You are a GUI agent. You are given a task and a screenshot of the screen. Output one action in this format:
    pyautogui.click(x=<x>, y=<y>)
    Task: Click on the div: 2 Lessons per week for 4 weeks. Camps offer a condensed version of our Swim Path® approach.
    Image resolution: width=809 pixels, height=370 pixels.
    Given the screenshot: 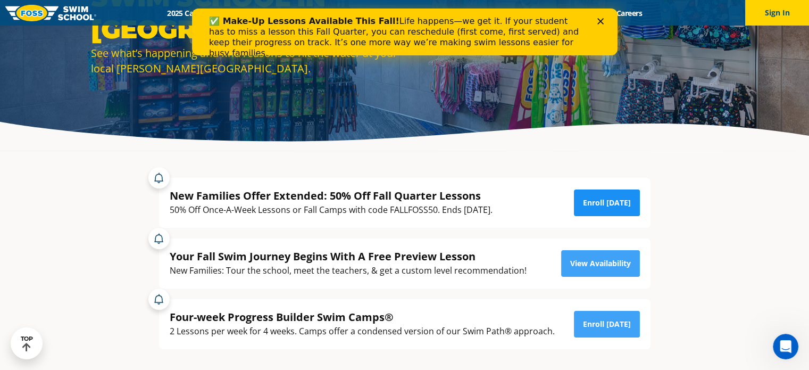 What is the action you would take?
    pyautogui.click(x=362, y=331)
    